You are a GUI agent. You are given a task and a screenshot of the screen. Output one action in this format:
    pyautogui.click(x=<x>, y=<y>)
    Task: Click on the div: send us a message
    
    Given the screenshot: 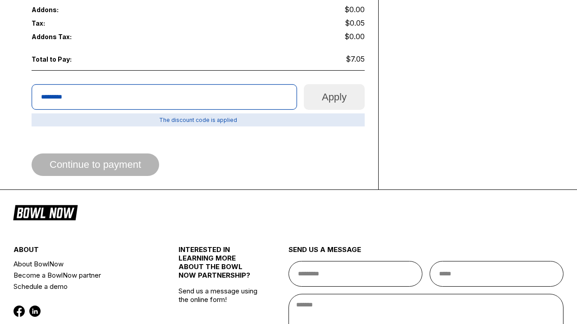 What is the action you would take?
    pyautogui.click(x=426, y=253)
    